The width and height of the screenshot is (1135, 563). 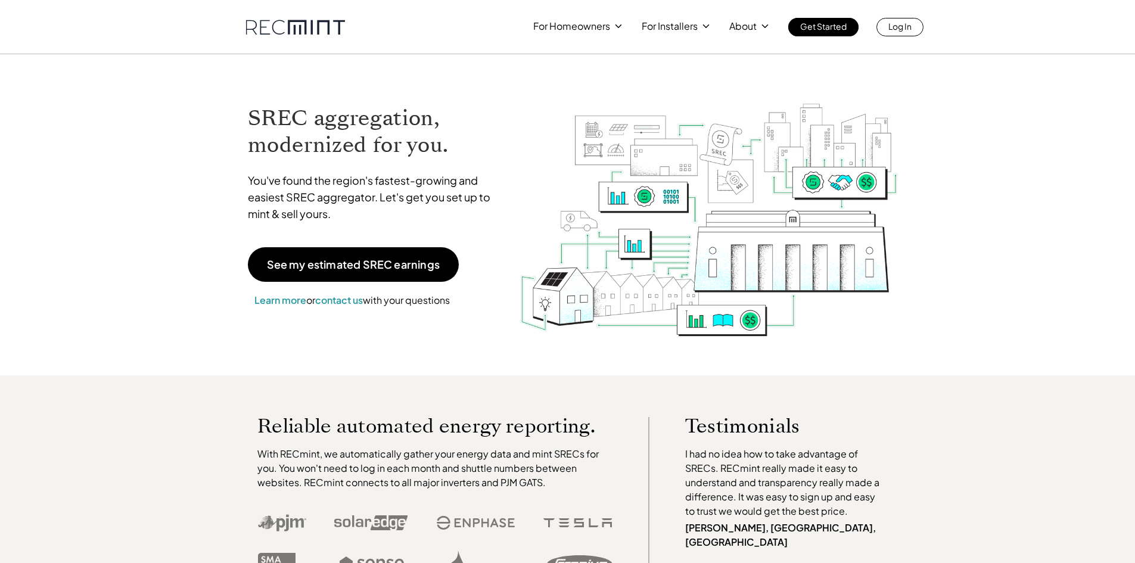 What do you see at coordinates (339, 300) in the screenshot?
I see `a: contact us` at bounding box center [339, 300].